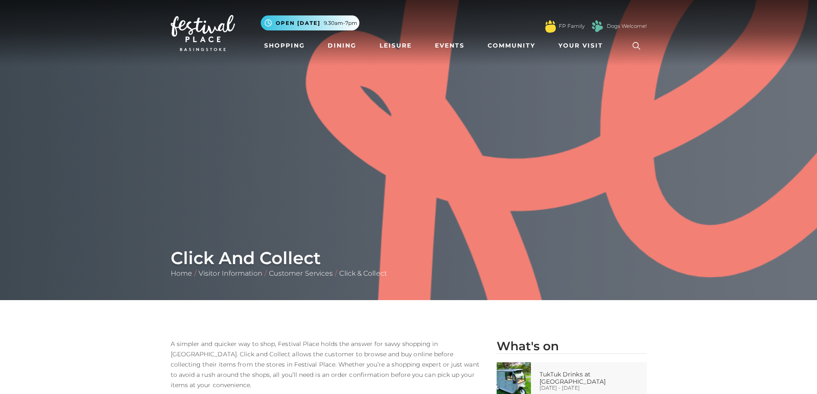 This screenshot has height=394, width=817. Describe the element at coordinates (572, 26) in the screenshot. I see `a: FP Family` at that location.